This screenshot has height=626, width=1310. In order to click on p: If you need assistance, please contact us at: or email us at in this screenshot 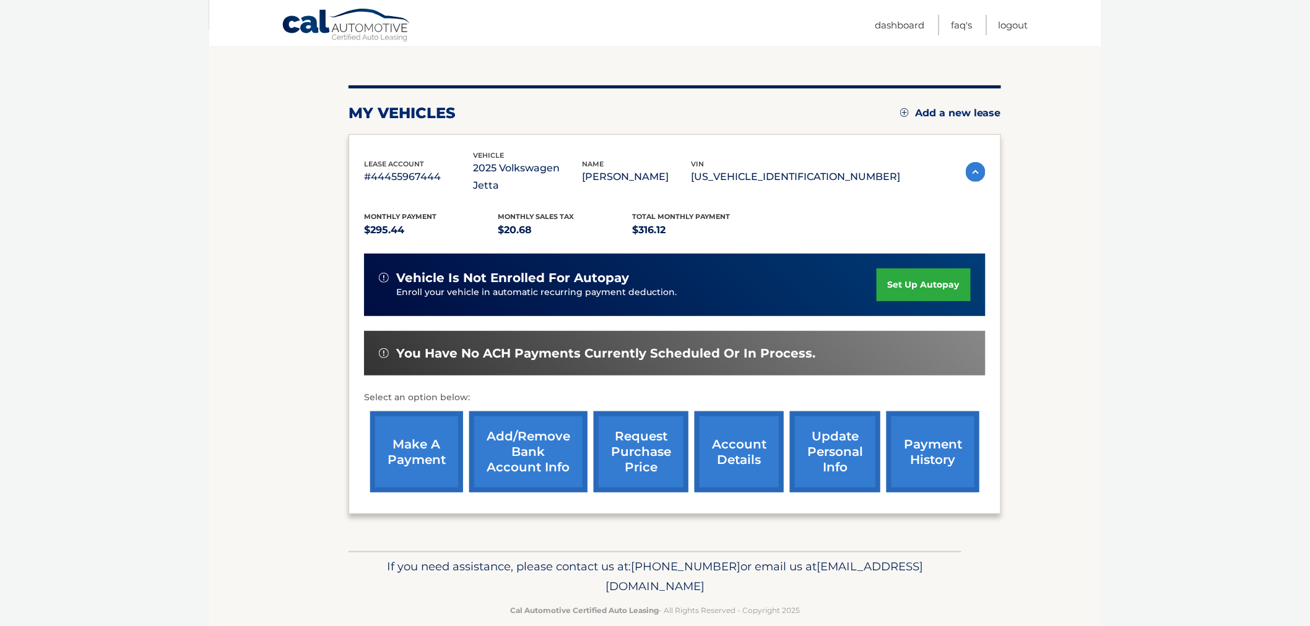, I will do `click(655, 577)`.